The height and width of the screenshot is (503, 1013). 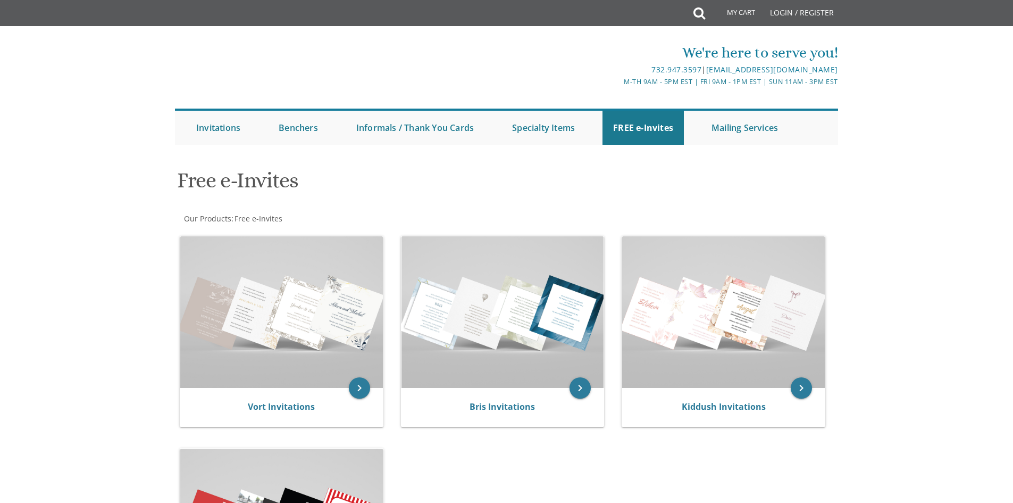 I want to click on a: Free e-Invites, so click(x=258, y=218).